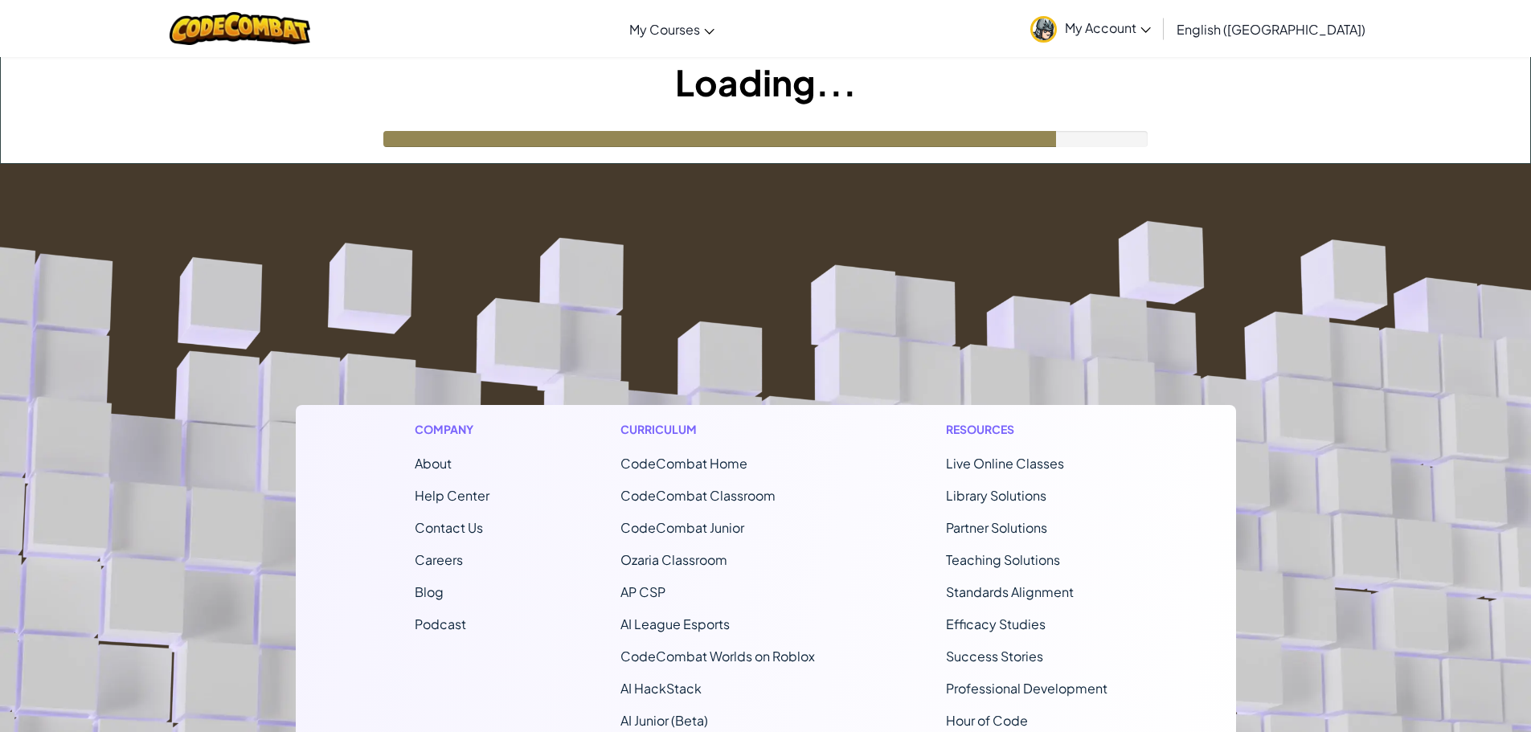 This screenshot has width=1531, height=732. What do you see at coordinates (718, 429) in the screenshot?
I see `h1: Curriculum` at bounding box center [718, 429].